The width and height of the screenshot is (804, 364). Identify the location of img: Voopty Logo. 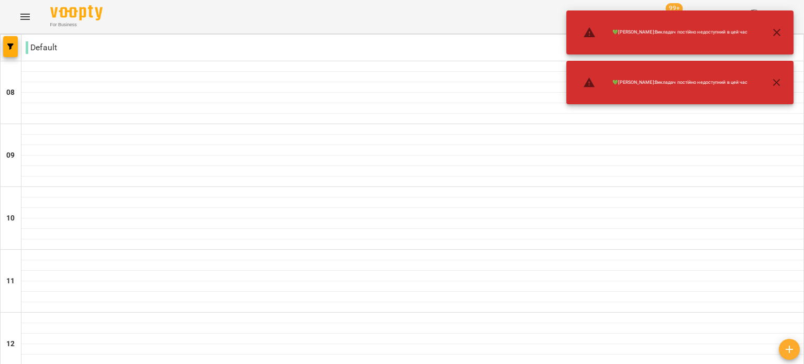
(76, 13).